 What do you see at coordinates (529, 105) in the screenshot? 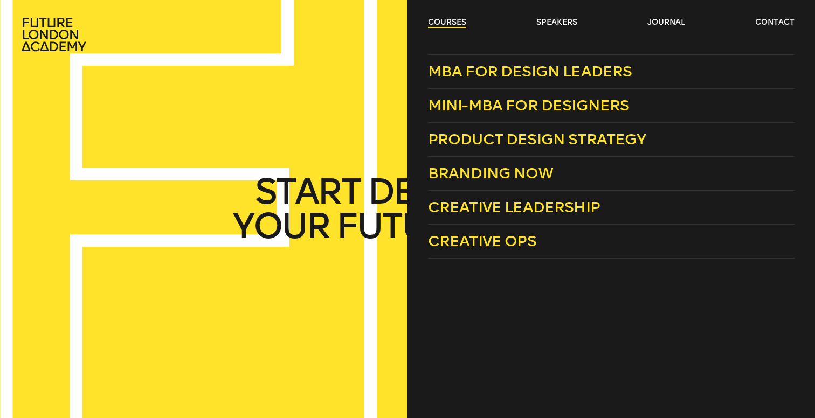
I see `span: Mini-MBA for Designers` at bounding box center [529, 105].